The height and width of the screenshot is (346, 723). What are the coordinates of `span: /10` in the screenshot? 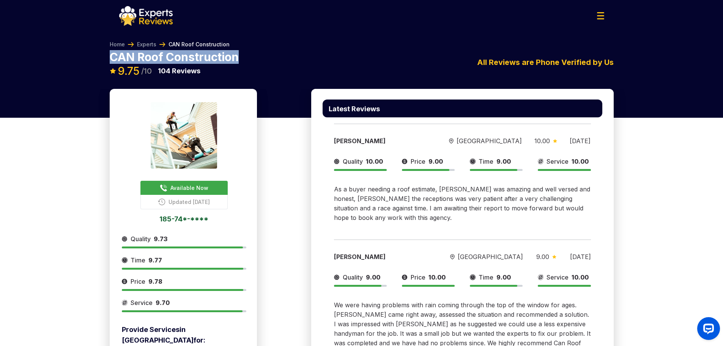 It's located at (146, 71).